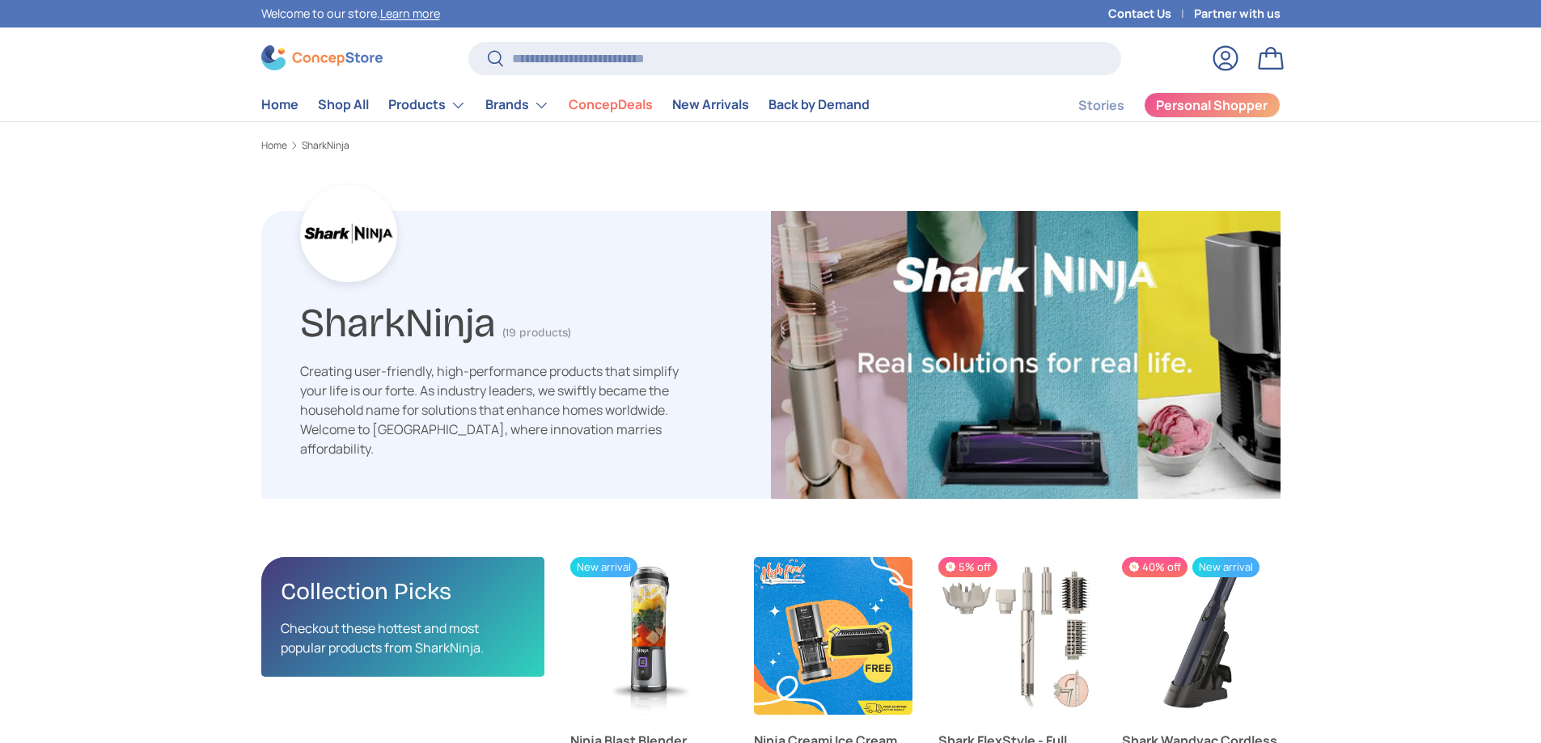 Image resolution: width=1541 pixels, height=743 pixels. I want to click on a: Brands, so click(517, 105).